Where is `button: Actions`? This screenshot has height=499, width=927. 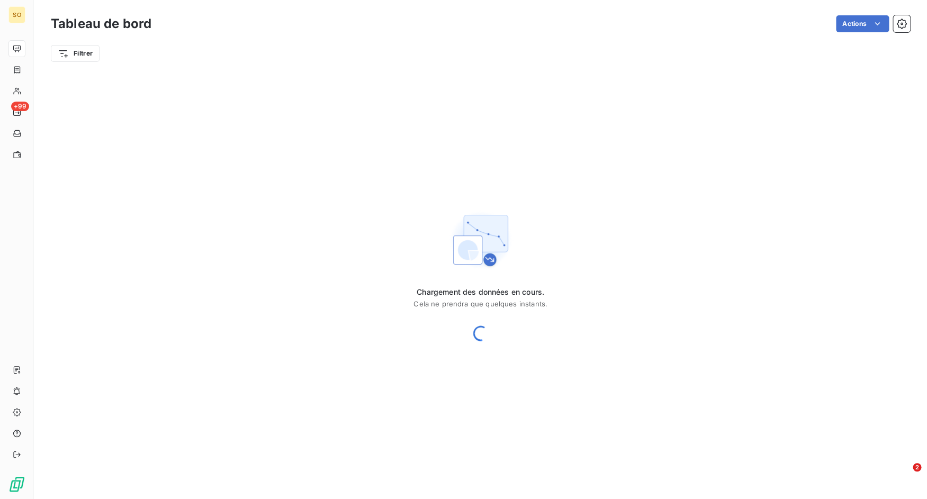
button: Actions is located at coordinates (862, 24).